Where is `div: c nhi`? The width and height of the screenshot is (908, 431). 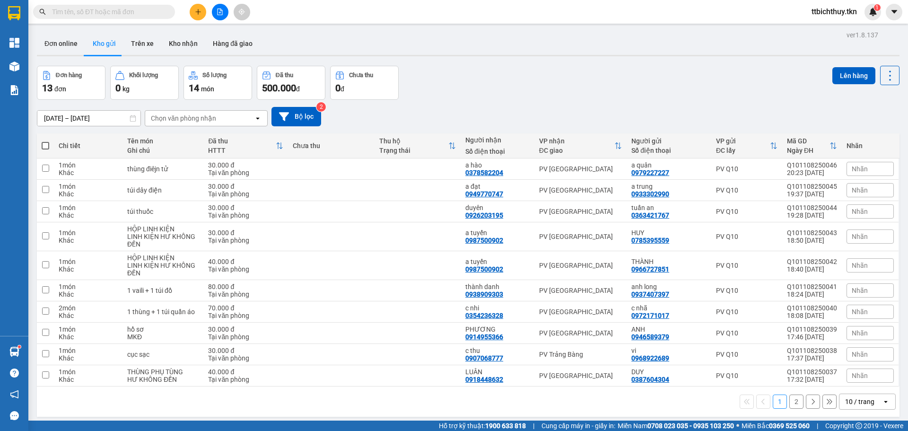
div: c nhi is located at coordinates (498, 308).